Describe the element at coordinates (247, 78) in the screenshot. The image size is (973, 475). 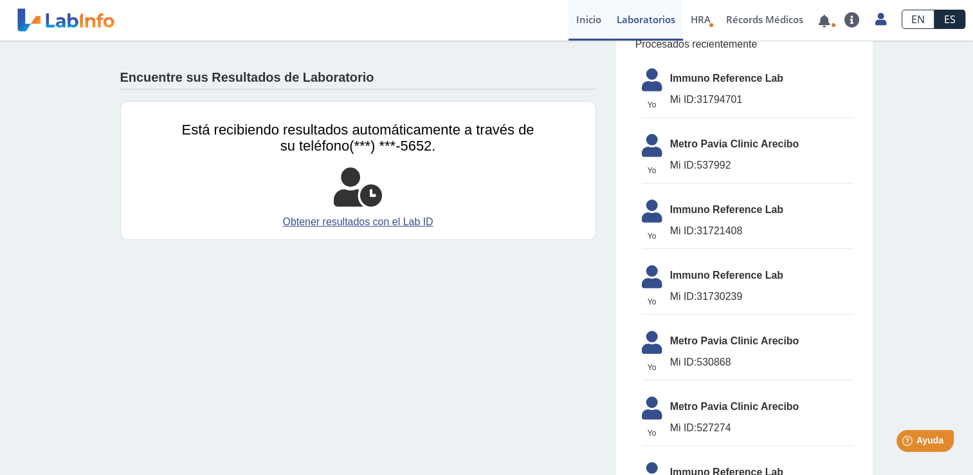
I see `h4: Encuentre sus Resultados de Laboratorio` at that location.